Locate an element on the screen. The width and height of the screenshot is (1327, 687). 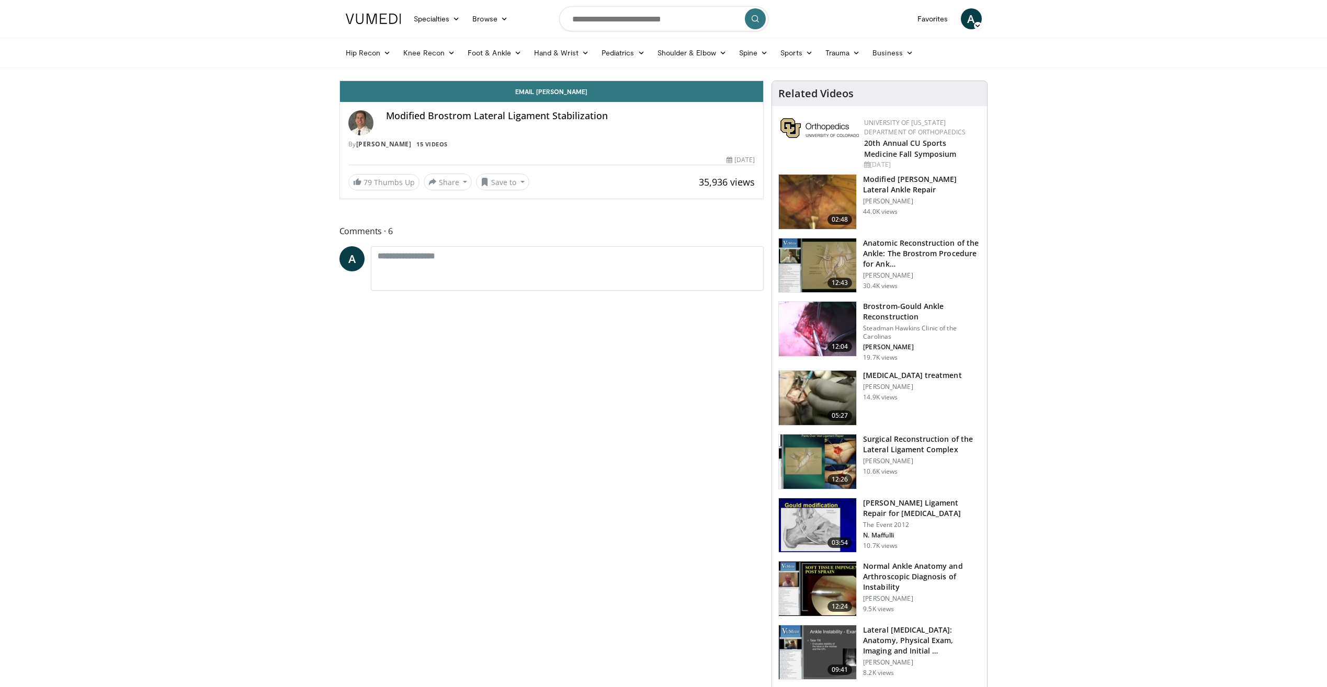
a: Specialties is located at coordinates (437, 19).